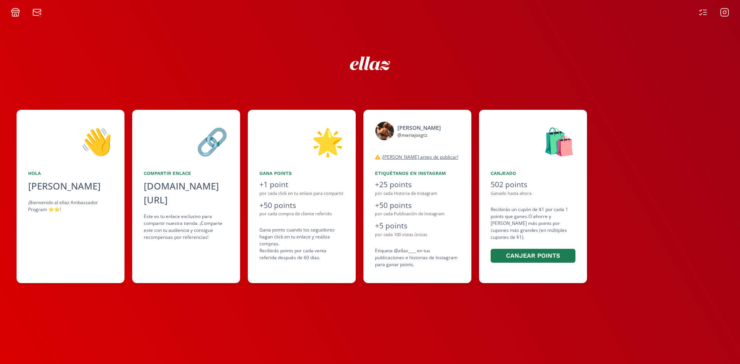  I want to click on div: Hola, so click(71, 173).